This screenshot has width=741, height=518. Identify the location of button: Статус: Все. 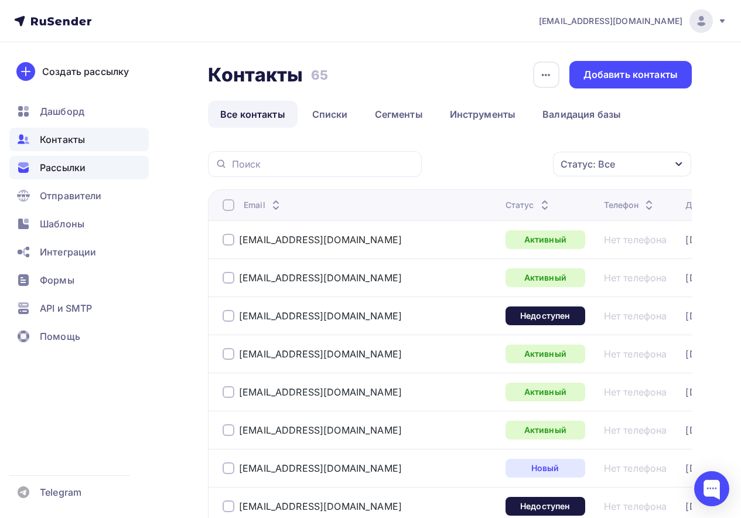
(622, 164).